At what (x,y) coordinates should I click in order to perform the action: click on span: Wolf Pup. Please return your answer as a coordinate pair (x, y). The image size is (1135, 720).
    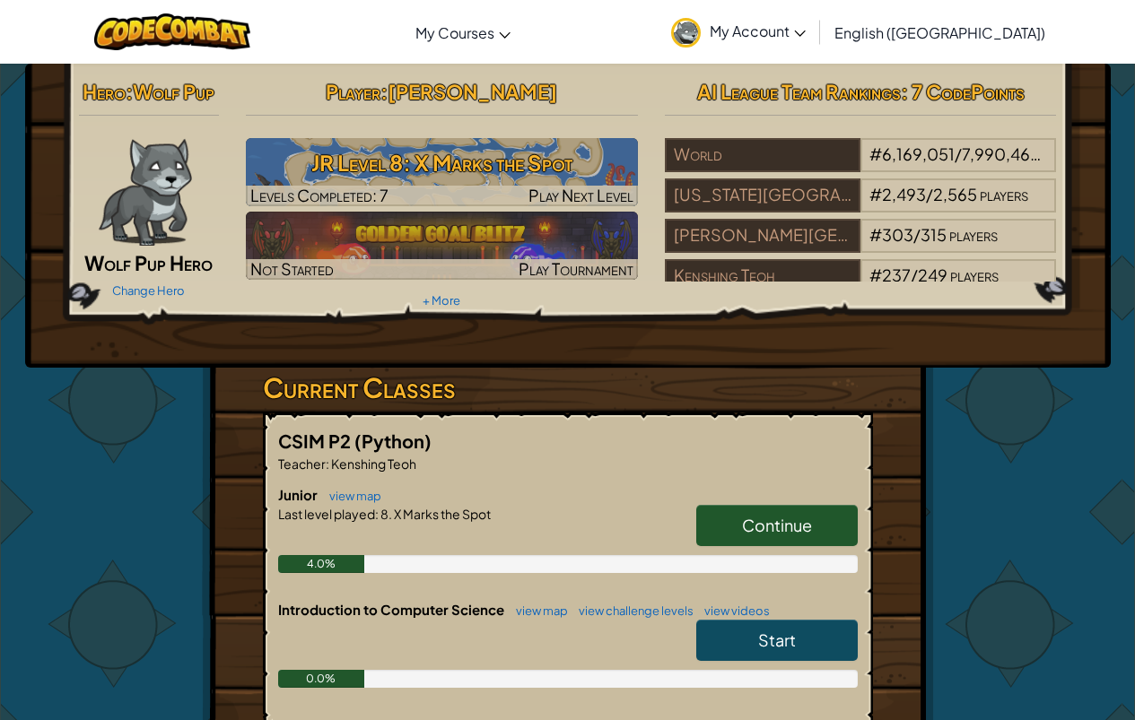
    Looking at the image, I should click on (173, 91).